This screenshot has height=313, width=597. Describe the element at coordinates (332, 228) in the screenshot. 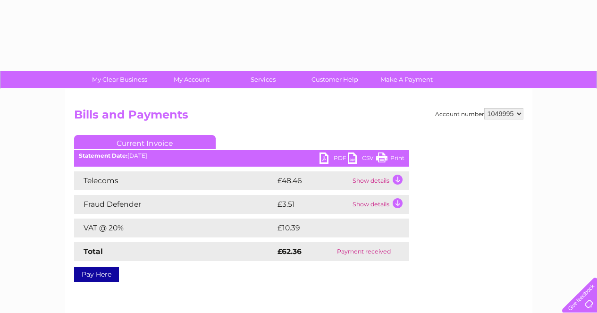

I see `td: £10.39` at that location.